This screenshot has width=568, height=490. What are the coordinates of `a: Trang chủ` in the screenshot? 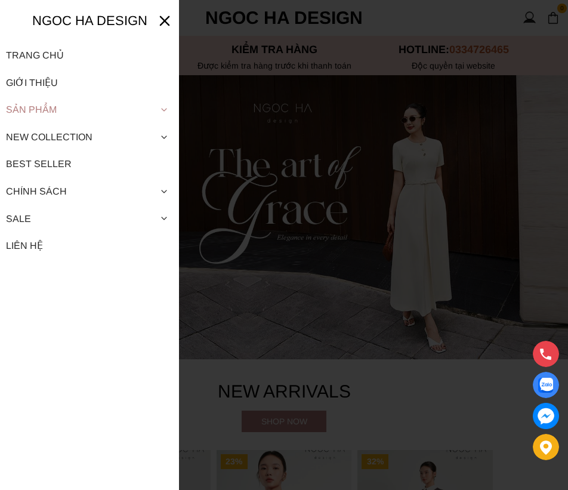 It's located at (89, 55).